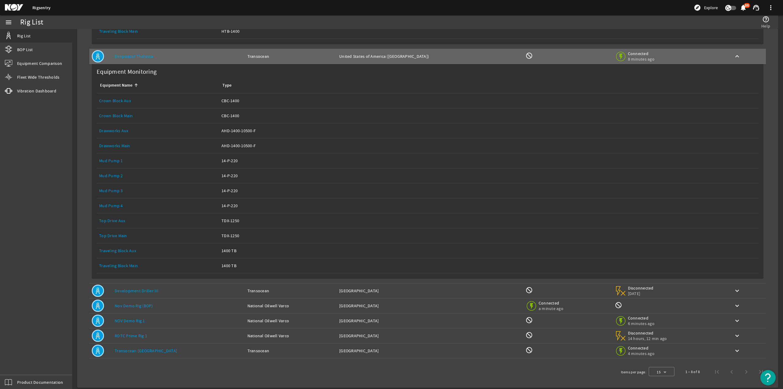  I want to click on a: Drawworks Aux, so click(158, 131).